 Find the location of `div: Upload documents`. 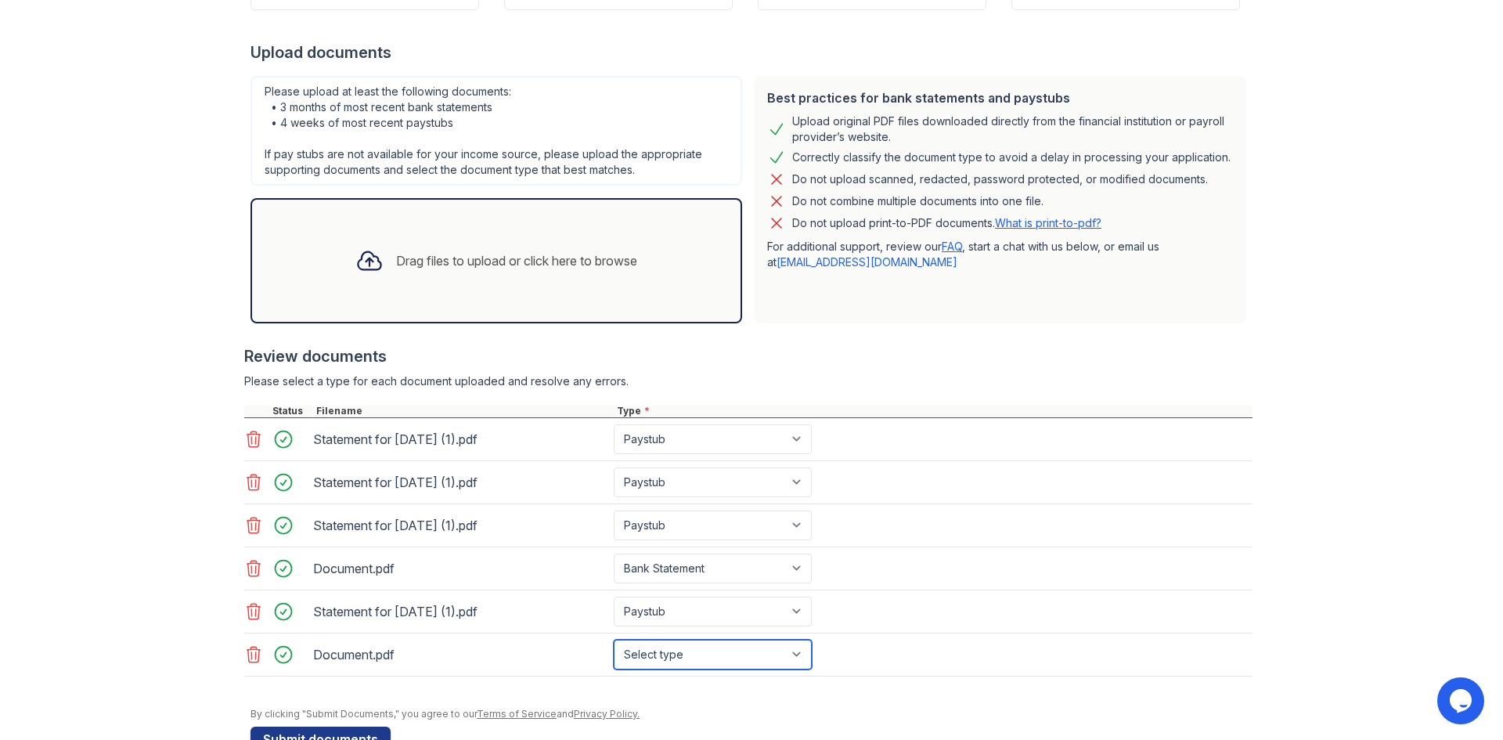

div: Upload documents is located at coordinates (752, 52).